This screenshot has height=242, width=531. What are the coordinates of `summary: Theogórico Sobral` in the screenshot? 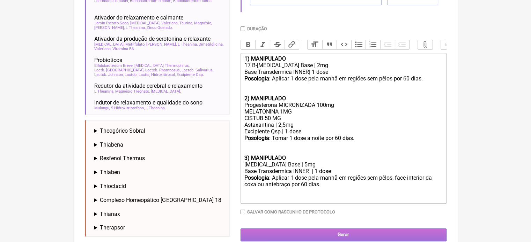 It's located at (159, 131).